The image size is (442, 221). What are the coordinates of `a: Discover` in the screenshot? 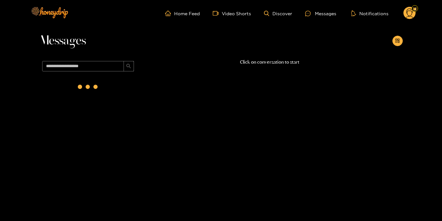 It's located at (278, 13).